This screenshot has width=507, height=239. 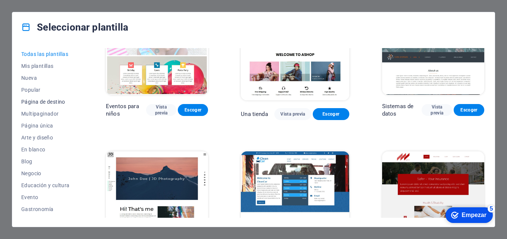 What do you see at coordinates (47, 54) in the screenshot?
I see `span: Todas las plantillas` at bounding box center [47, 54].